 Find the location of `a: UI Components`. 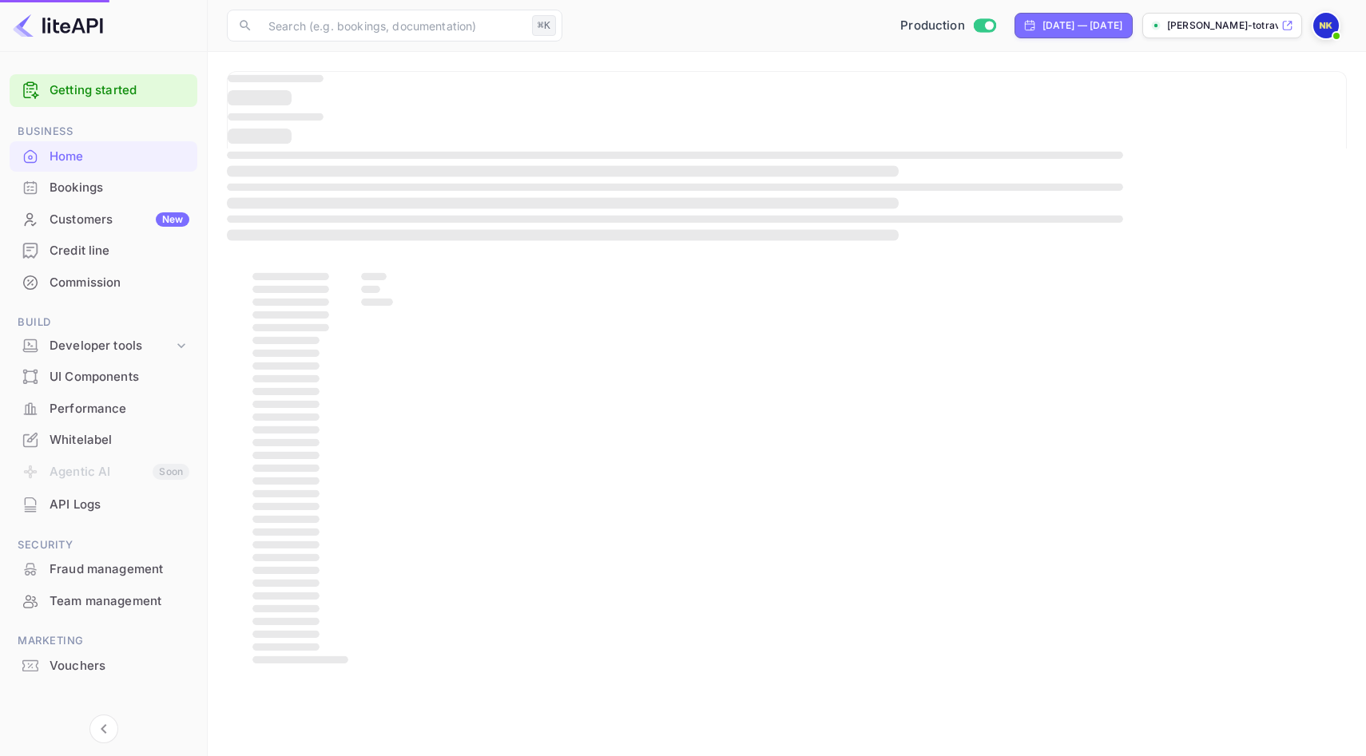

a: UI Components is located at coordinates (103, 376).